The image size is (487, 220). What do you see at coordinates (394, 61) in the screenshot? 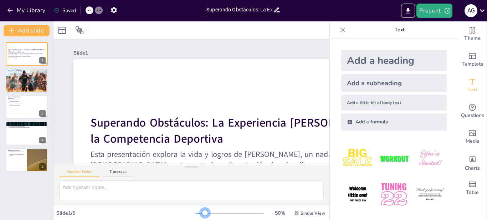
I see `div: Add a heading` at bounding box center [394, 61].